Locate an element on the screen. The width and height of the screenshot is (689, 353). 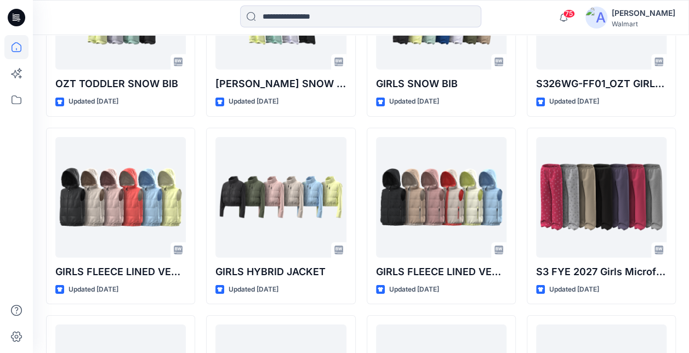
p: S326WG-FF01_OZT GIRLS FASHION FLEECE is located at coordinates (601, 84).